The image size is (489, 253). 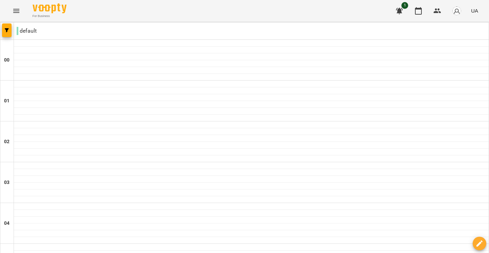 What do you see at coordinates (16, 11) in the screenshot?
I see `button: Menu` at bounding box center [16, 11].